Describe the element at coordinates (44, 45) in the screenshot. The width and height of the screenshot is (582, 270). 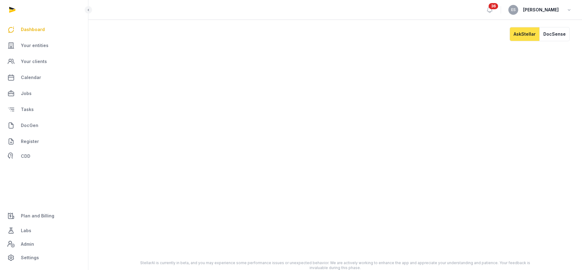
I see `a: Your entities` at that location.